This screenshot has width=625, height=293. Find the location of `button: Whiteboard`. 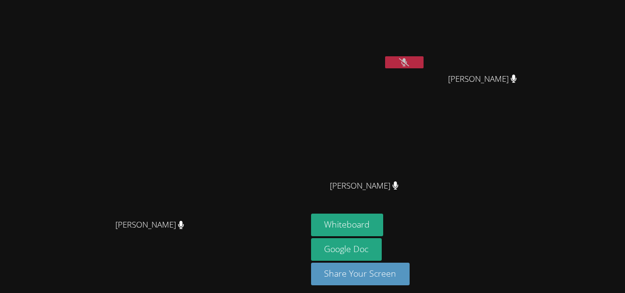

button: Whiteboard is located at coordinates (347, 224).